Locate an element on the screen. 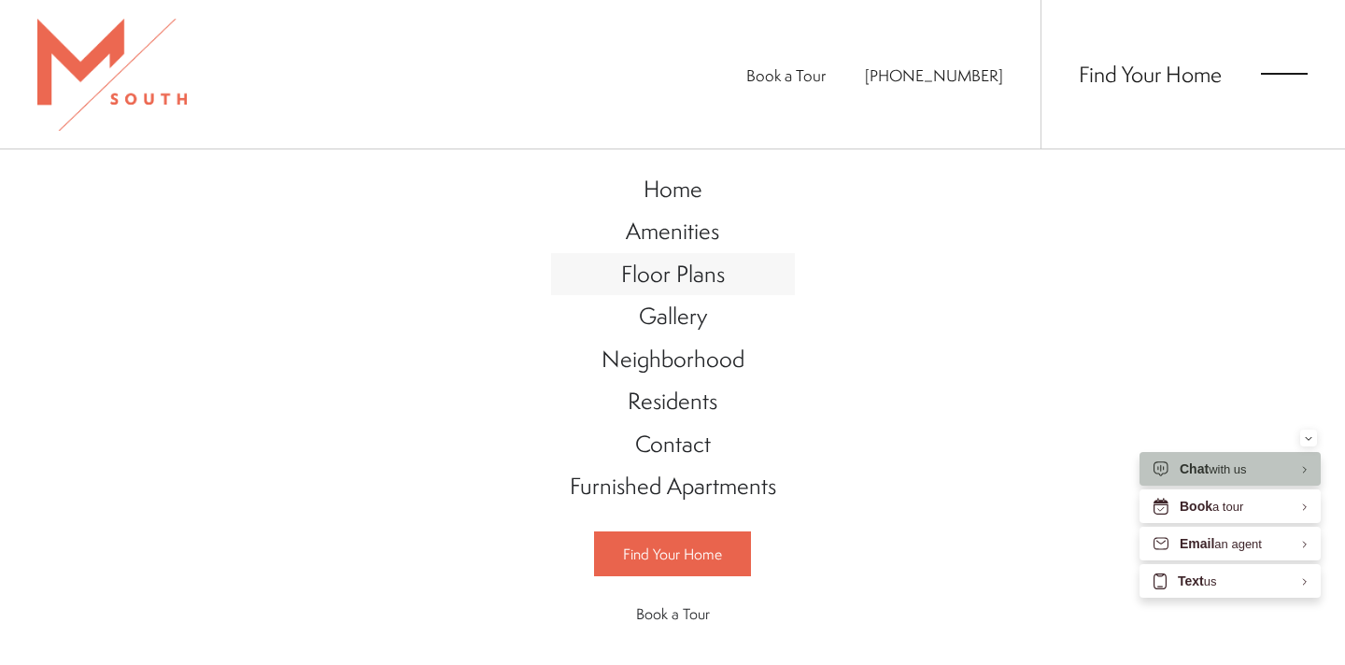 This screenshot has width=1345, height=665. a: Go to Neighborhood is located at coordinates (673, 360).